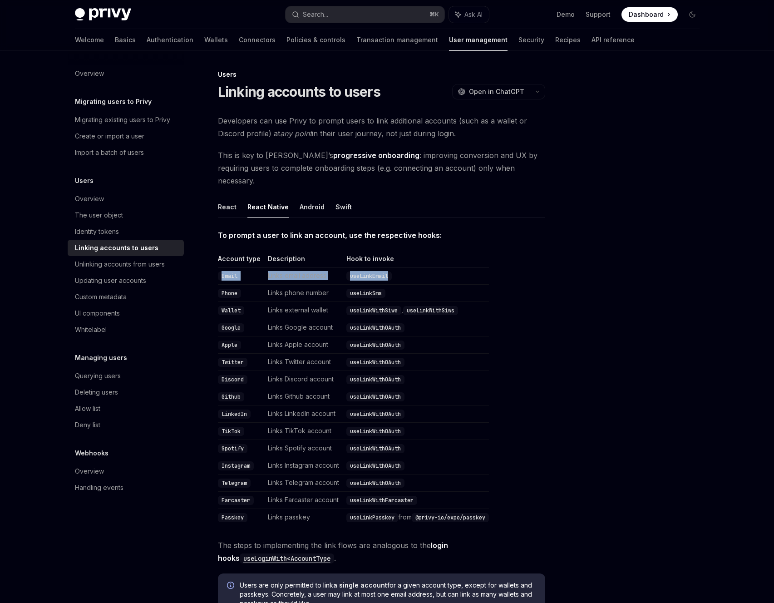 The width and height of the screenshot is (774, 603). What do you see at coordinates (216, 40) in the screenshot?
I see `a: Wallets` at bounding box center [216, 40].